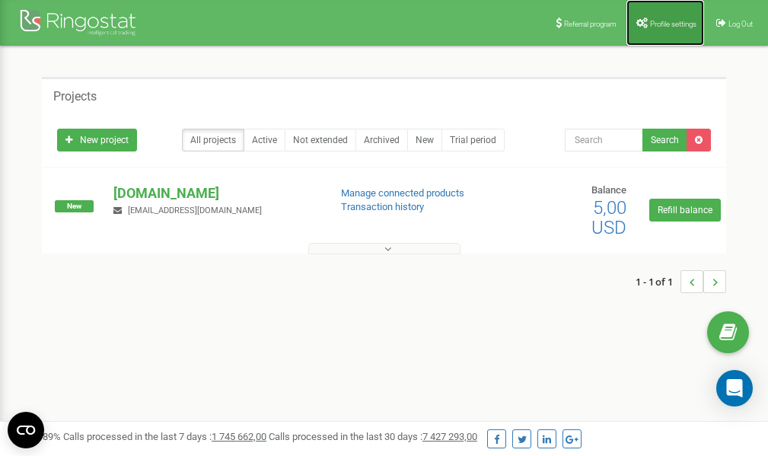 The image size is (768, 456). I want to click on a: All projects, so click(213, 140).